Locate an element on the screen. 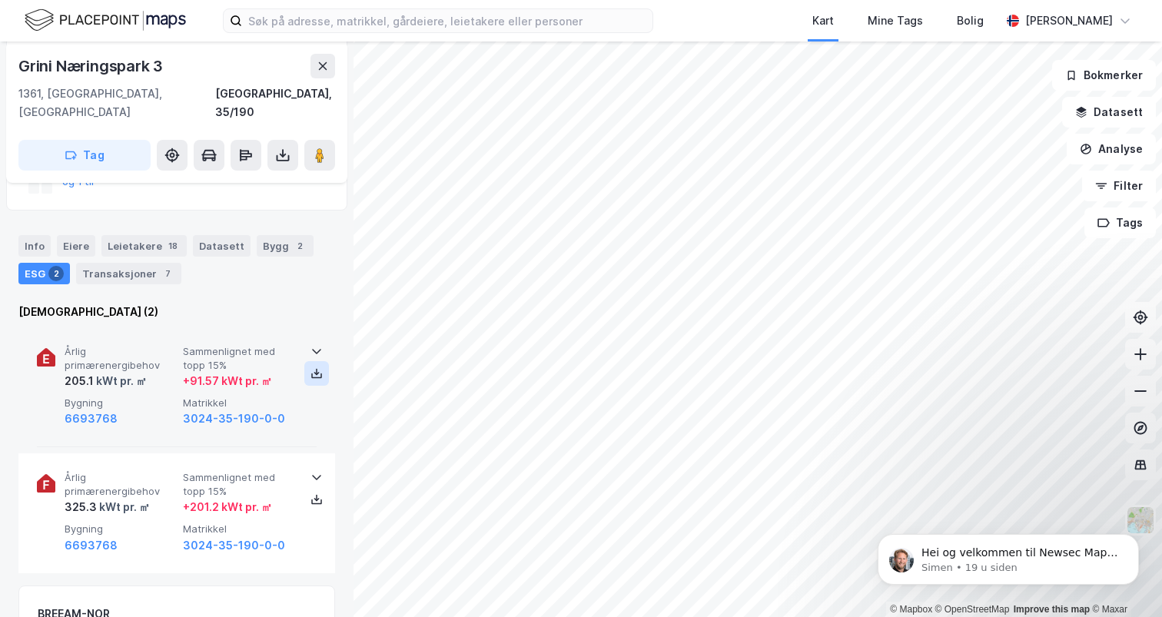  div: Bygg is located at coordinates (285, 246).